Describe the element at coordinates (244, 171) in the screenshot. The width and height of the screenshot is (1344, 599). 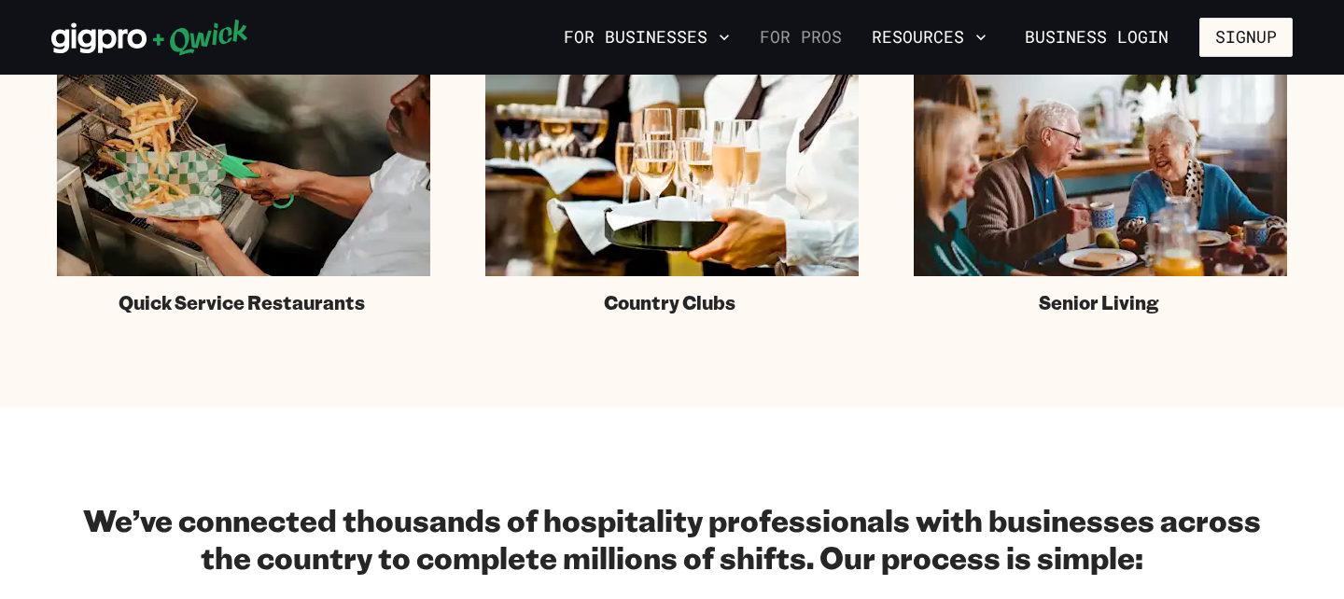
I see `img: Fast food fry station` at that location.